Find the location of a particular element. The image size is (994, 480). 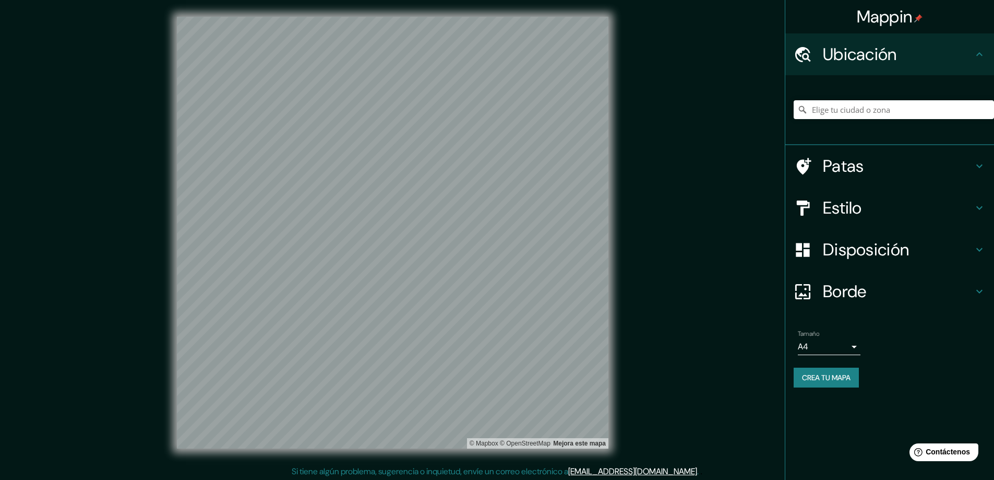

font: Mappin is located at coordinates (884, 17).